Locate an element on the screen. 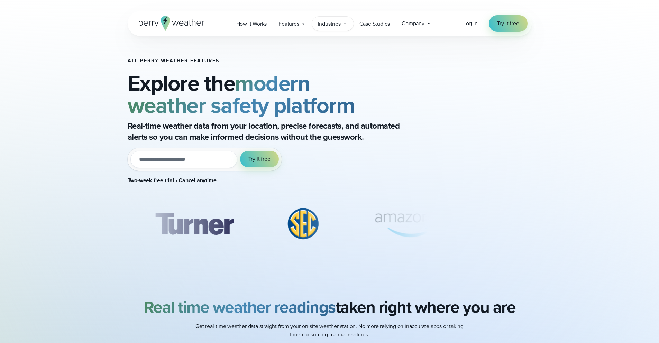  div: 3 of 8 is located at coordinates (304, 224).